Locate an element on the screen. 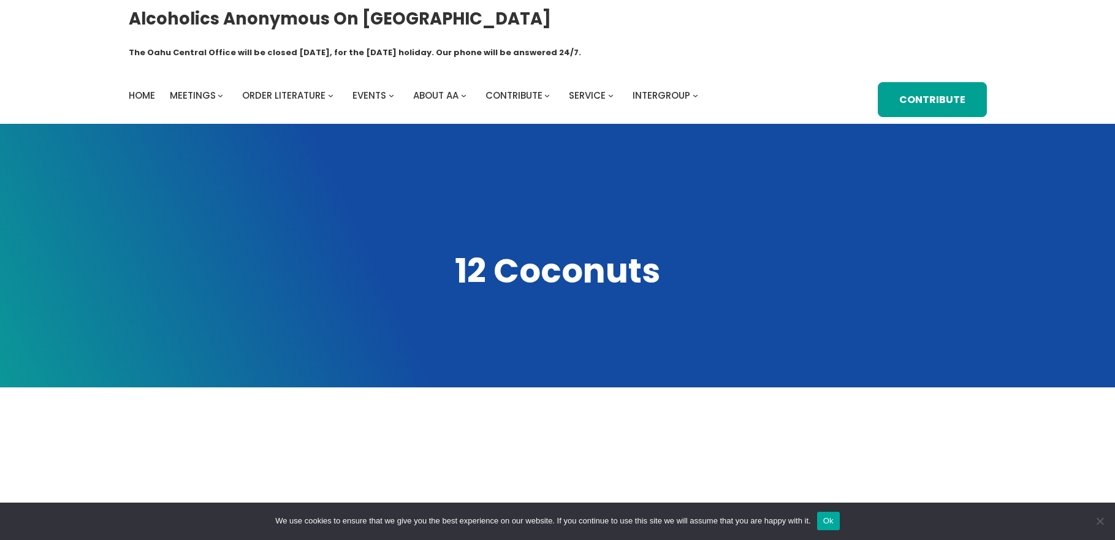 This screenshot has height=540, width=1115. a: Meetings is located at coordinates (192, 96).